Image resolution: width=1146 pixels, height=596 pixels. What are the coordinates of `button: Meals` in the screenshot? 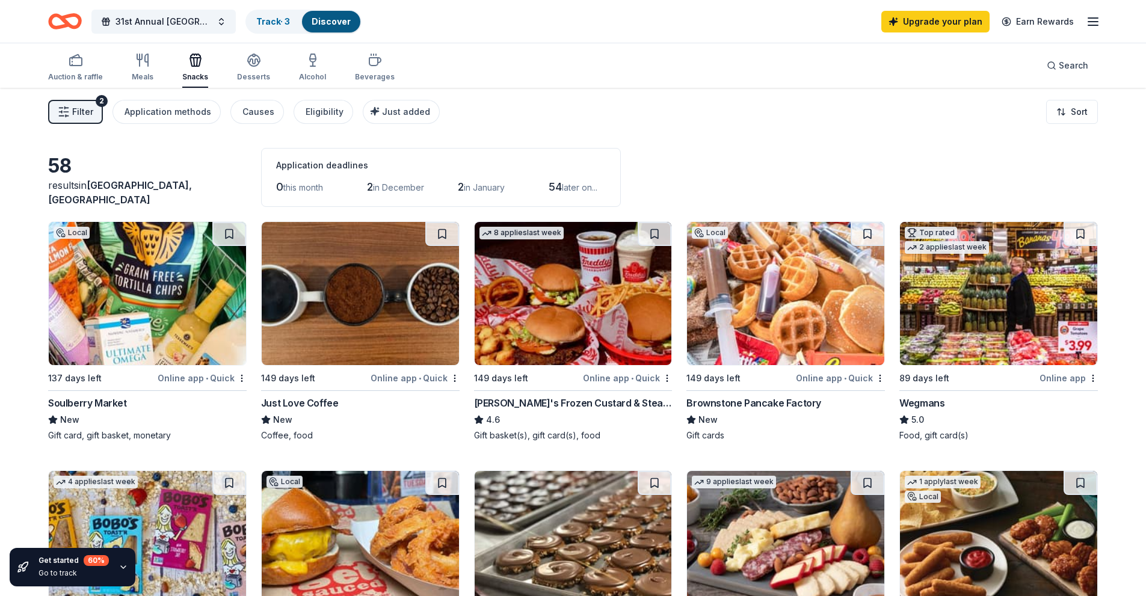 It's located at (143, 68).